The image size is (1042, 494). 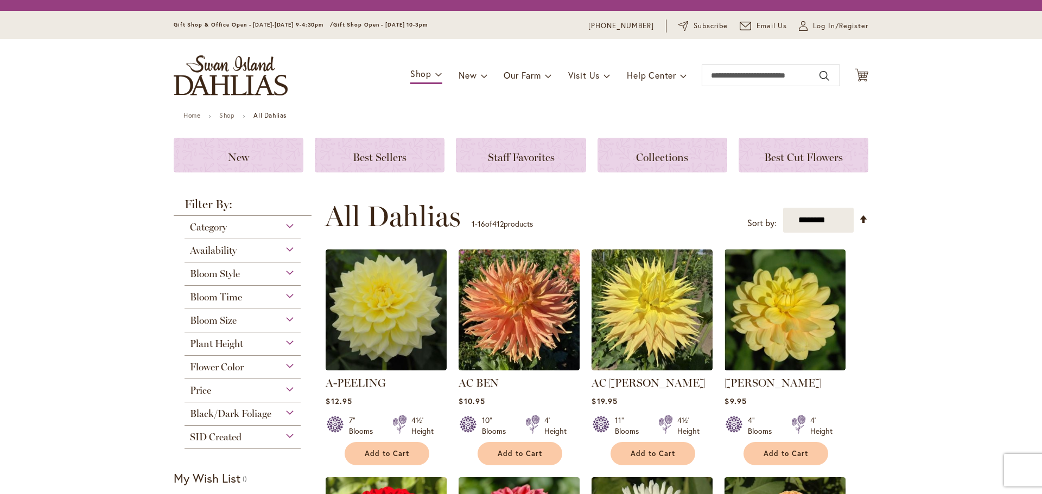 I want to click on span: Shop, so click(x=421, y=73).